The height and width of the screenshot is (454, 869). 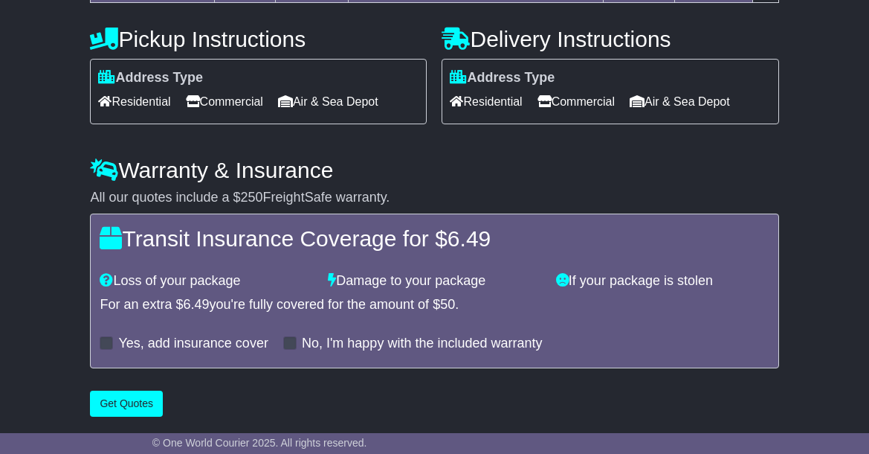 I want to click on label: No, I'm happy with the included warranty, so click(x=422, y=344).